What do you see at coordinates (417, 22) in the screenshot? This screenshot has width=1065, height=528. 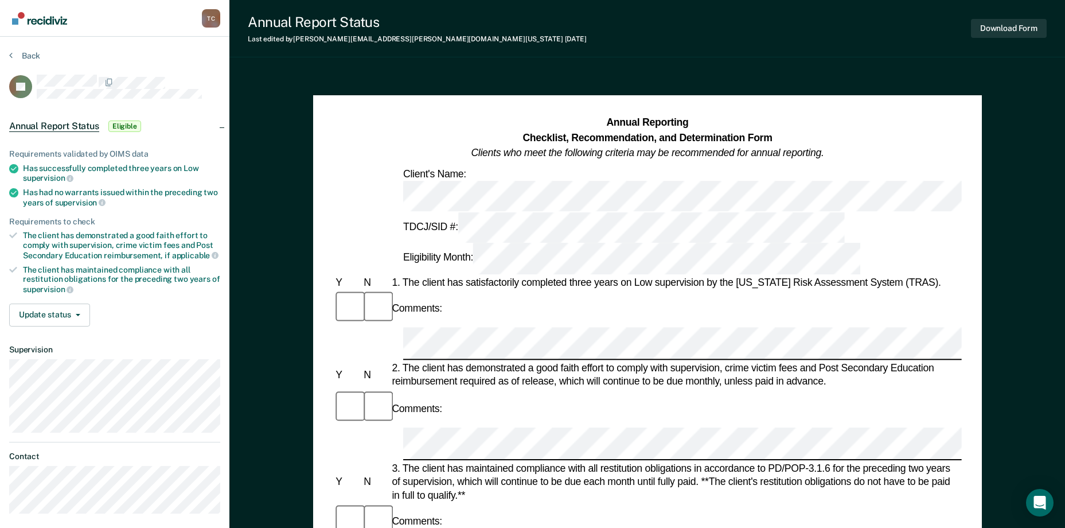 I see `div: Annual Report Status` at bounding box center [417, 22].